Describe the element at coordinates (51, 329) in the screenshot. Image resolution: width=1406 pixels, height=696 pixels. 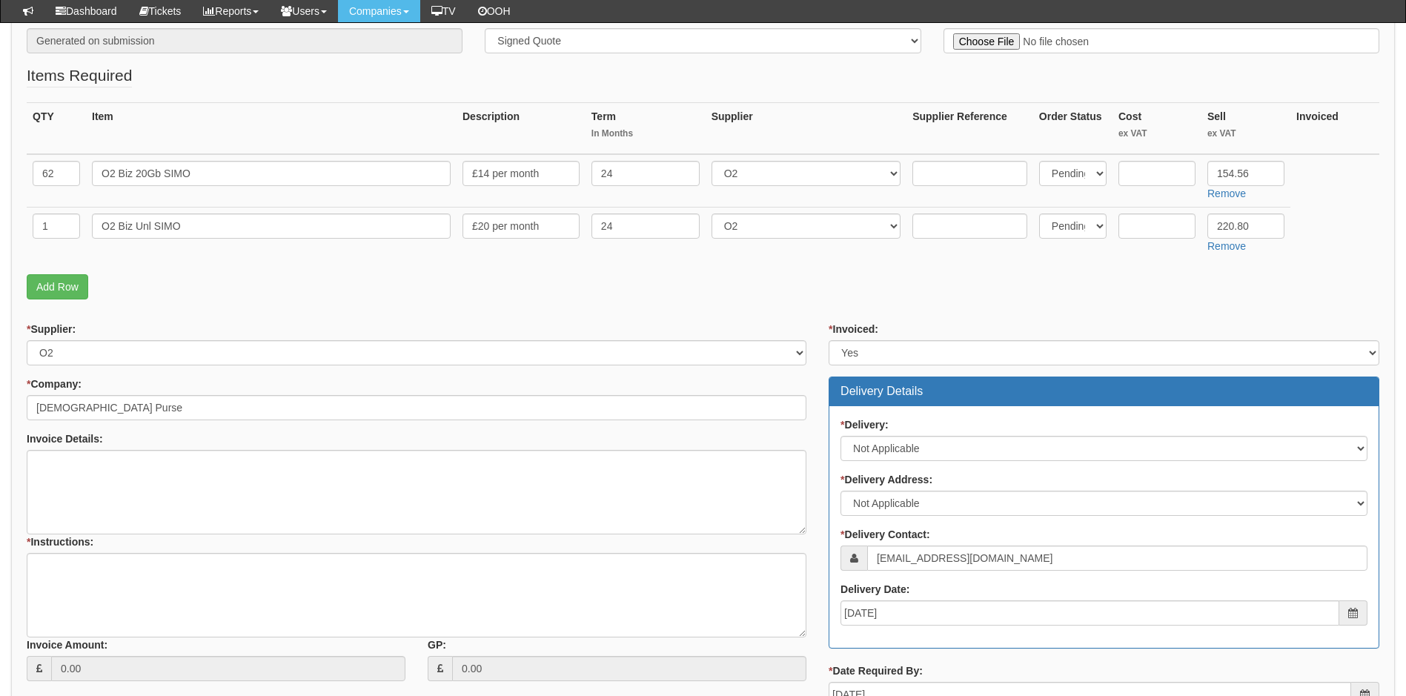
I see `label: Supplier:` at that location.